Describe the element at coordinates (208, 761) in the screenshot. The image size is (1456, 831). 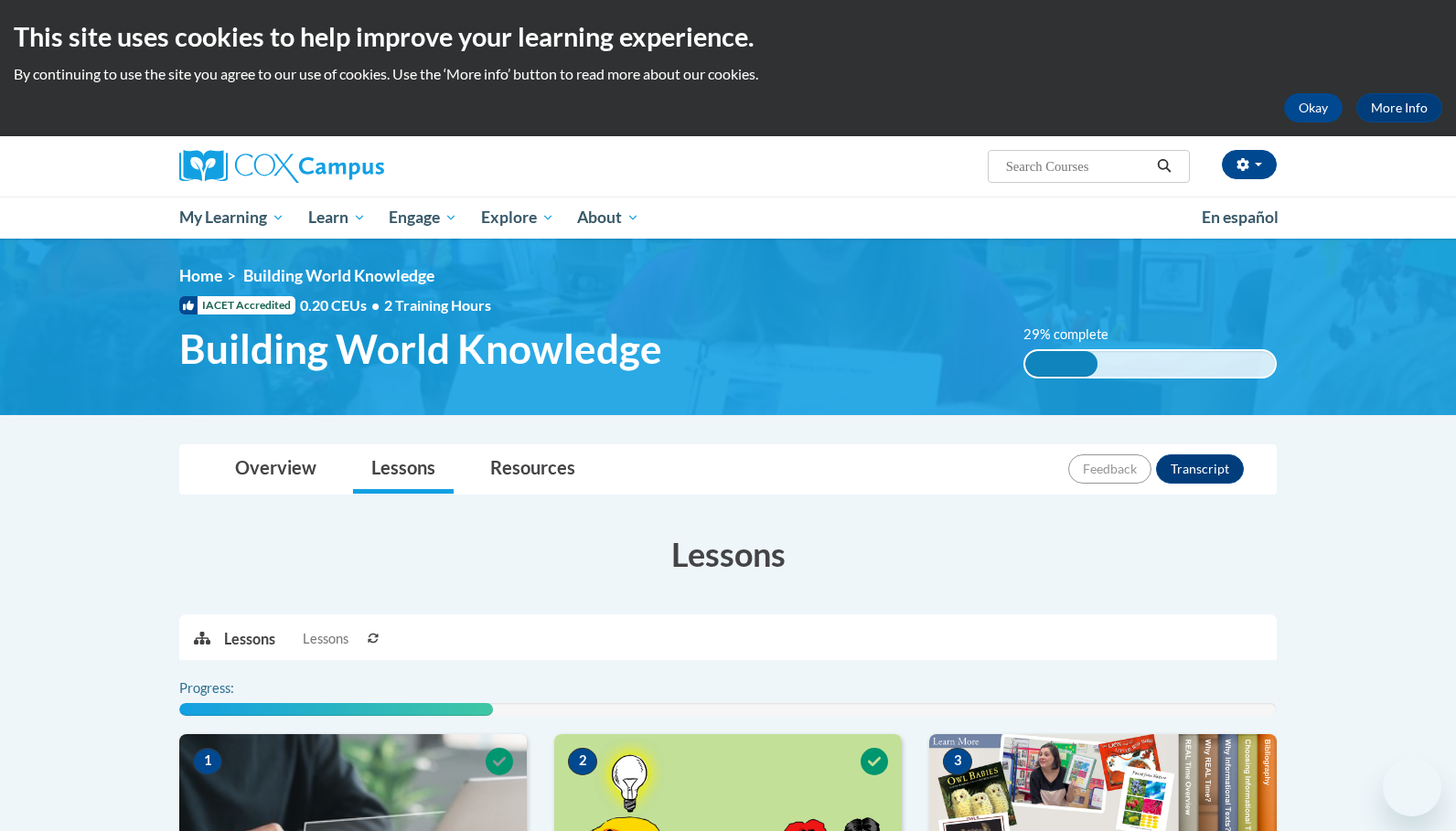
I see `span: 1` at that location.